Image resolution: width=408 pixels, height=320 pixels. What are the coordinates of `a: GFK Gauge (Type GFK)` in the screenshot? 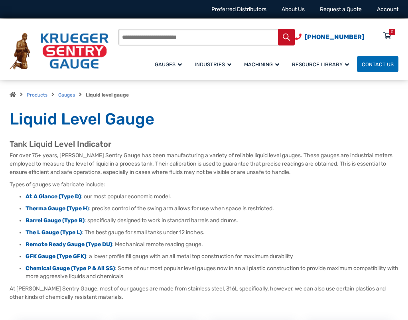 It's located at (56, 256).